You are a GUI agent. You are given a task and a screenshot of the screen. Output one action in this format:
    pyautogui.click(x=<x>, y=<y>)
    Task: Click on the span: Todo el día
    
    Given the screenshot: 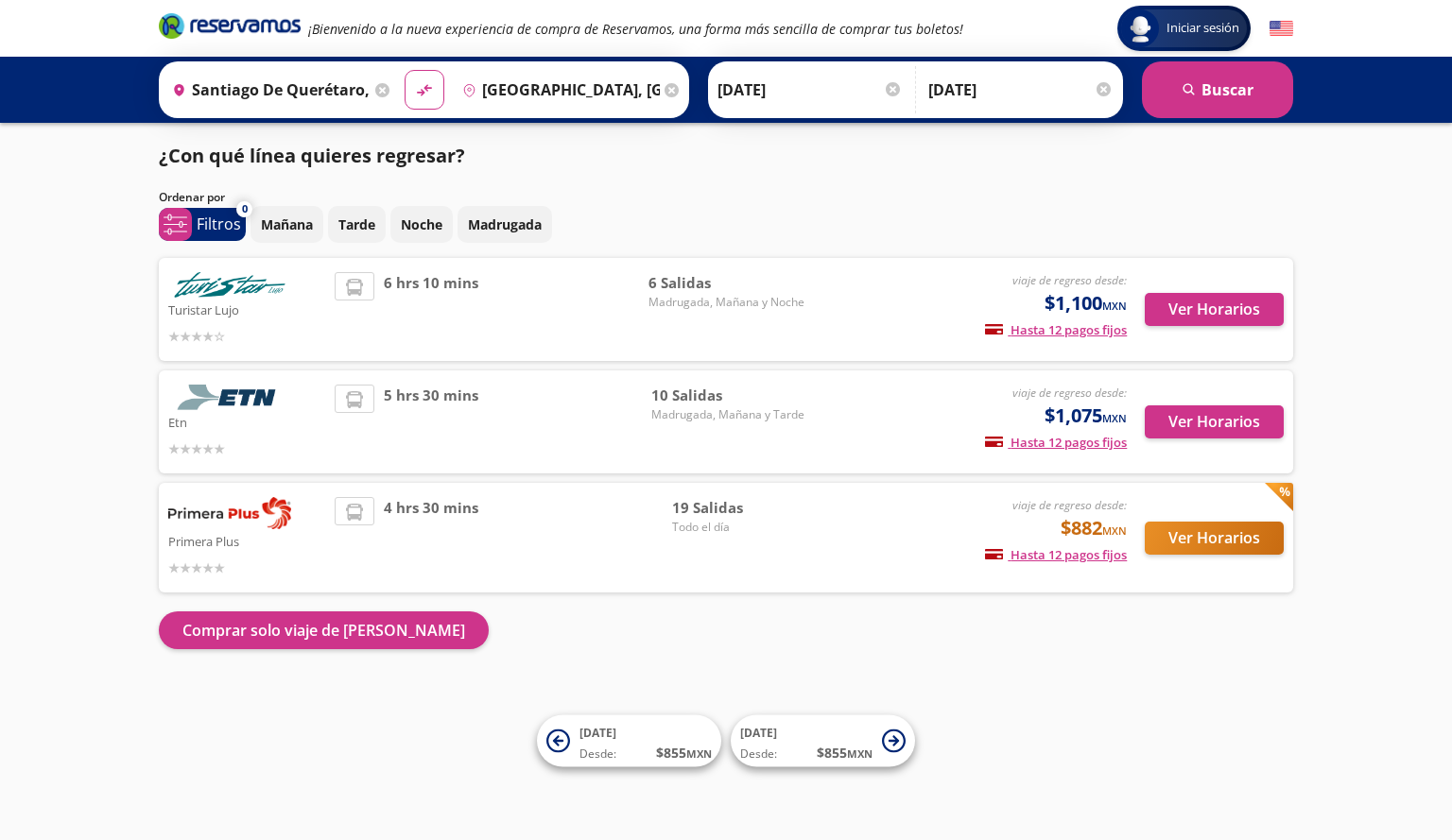 What is the action you would take?
    pyautogui.click(x=738, y=527)
    